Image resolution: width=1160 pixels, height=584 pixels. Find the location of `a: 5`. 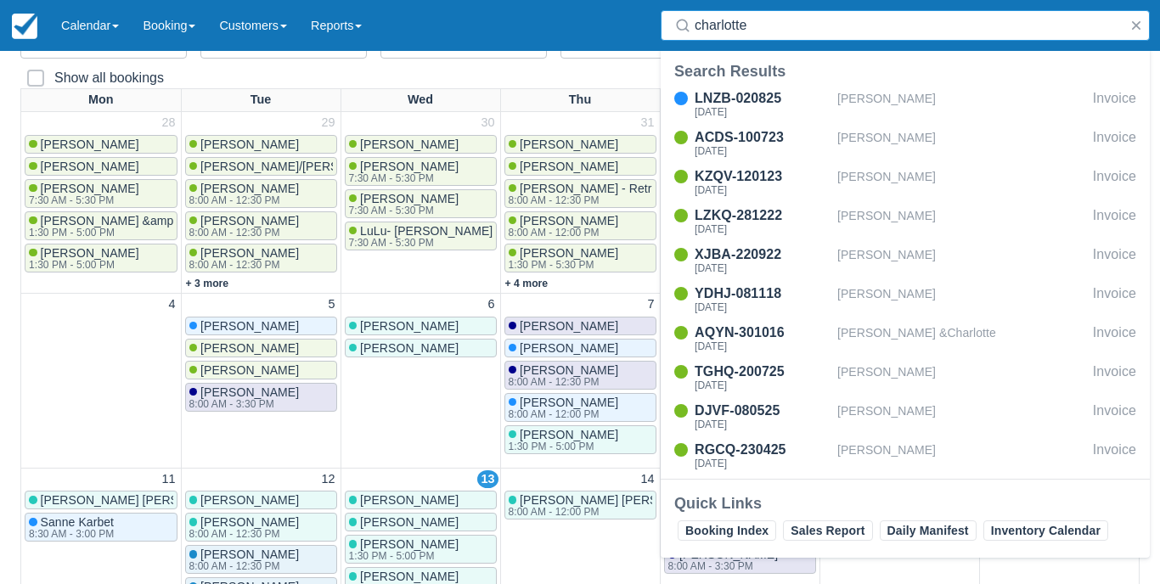

a: 5 is located at coordinates (331, 305).